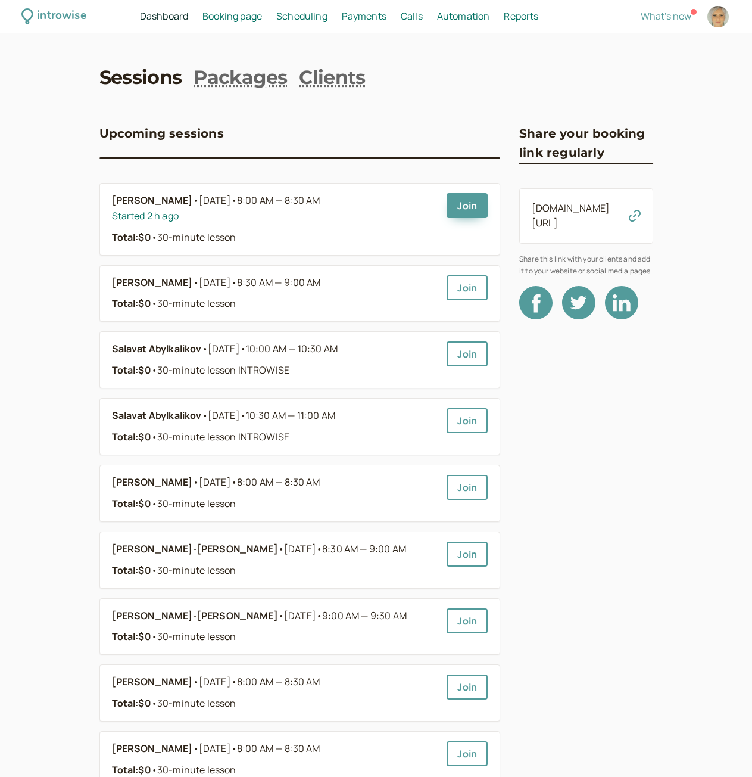 Image resolution: width=752 pixels, height=777 pixels. I want to click on button: What's new, so click(666, 16).